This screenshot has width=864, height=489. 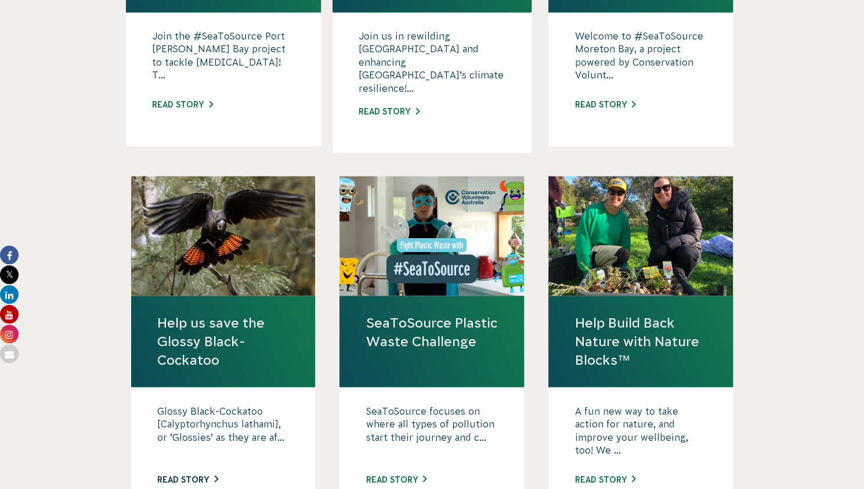 What do you see at coordinates (223, 433) in the screenshot?
I see `p: Glossy Black-Cockatoo [Calyptorhynchus lathami], or ‘Glossies’ as they are af...` at bounding box center [223, 433].